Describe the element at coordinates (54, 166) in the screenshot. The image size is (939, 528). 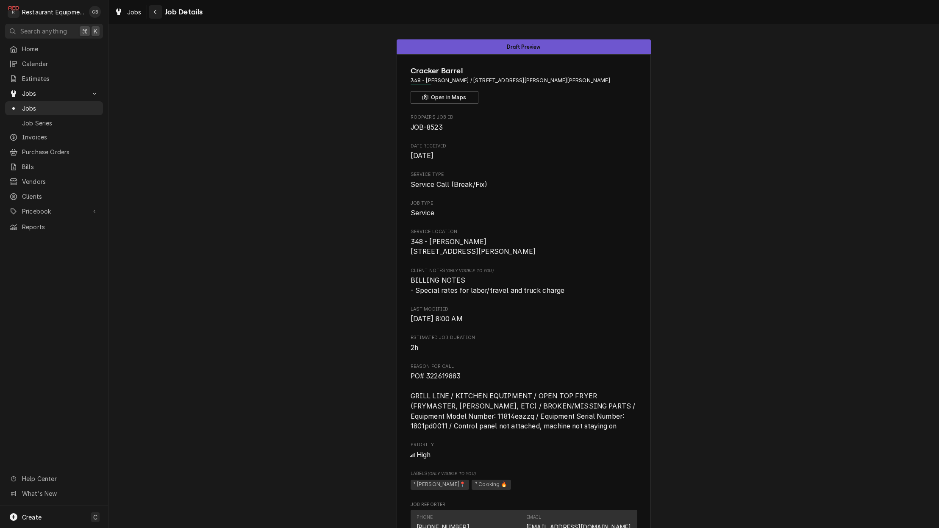
I see `a: Bills` at that location.